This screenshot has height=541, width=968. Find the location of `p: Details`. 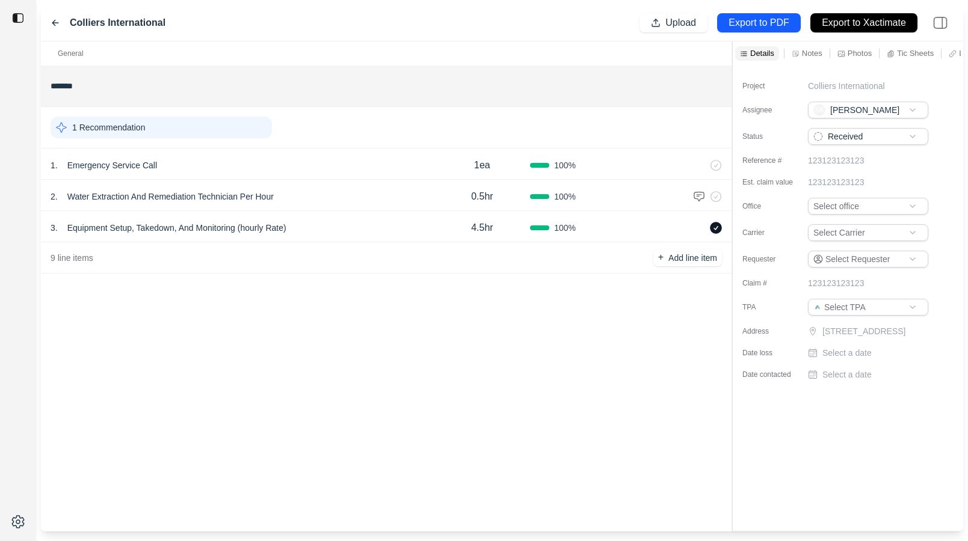

p: Details is located at coordinates (762, 53).